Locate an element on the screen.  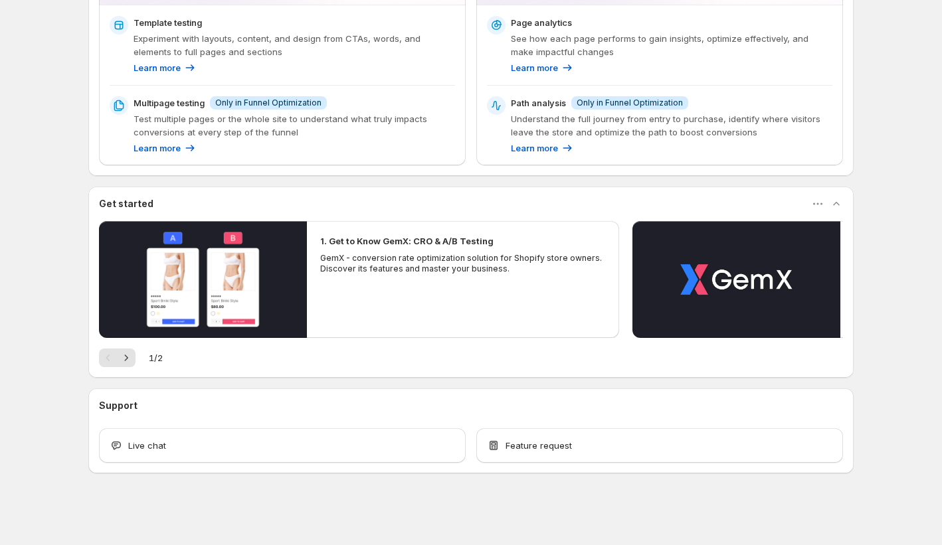
p: Path analysis is located at coordinates (538, 103).